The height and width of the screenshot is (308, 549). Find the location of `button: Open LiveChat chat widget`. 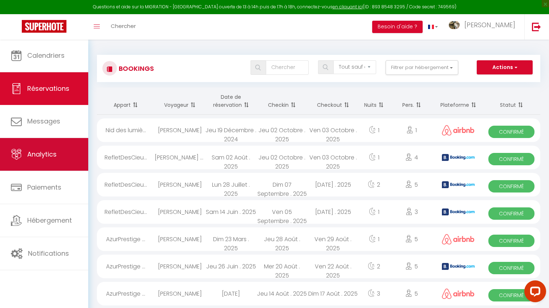

button: Open LiveChat chat widget is located at coordinates (17, 14).